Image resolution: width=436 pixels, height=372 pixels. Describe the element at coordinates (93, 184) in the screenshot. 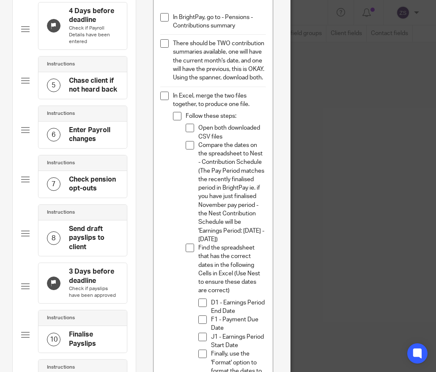

I see `h4: Check pension opt-outs` at that location.